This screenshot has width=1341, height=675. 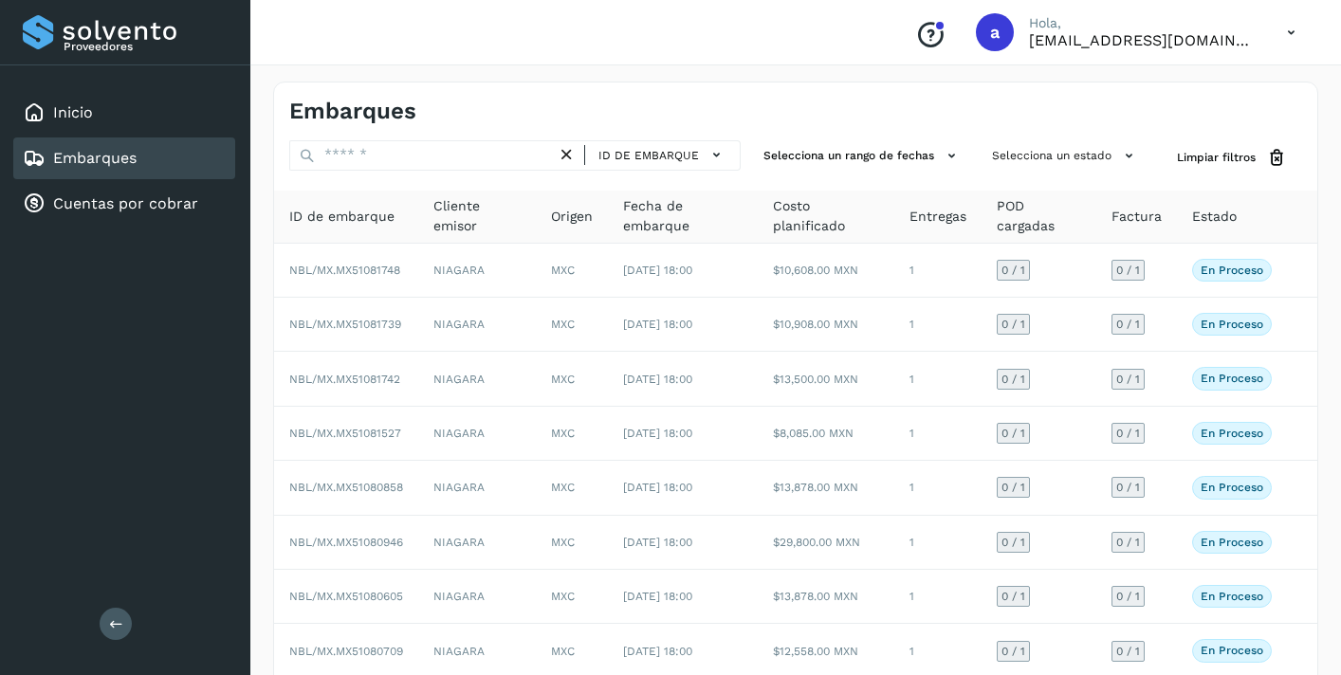 I want to click on span: Factura, so click(x=1136, y=216).